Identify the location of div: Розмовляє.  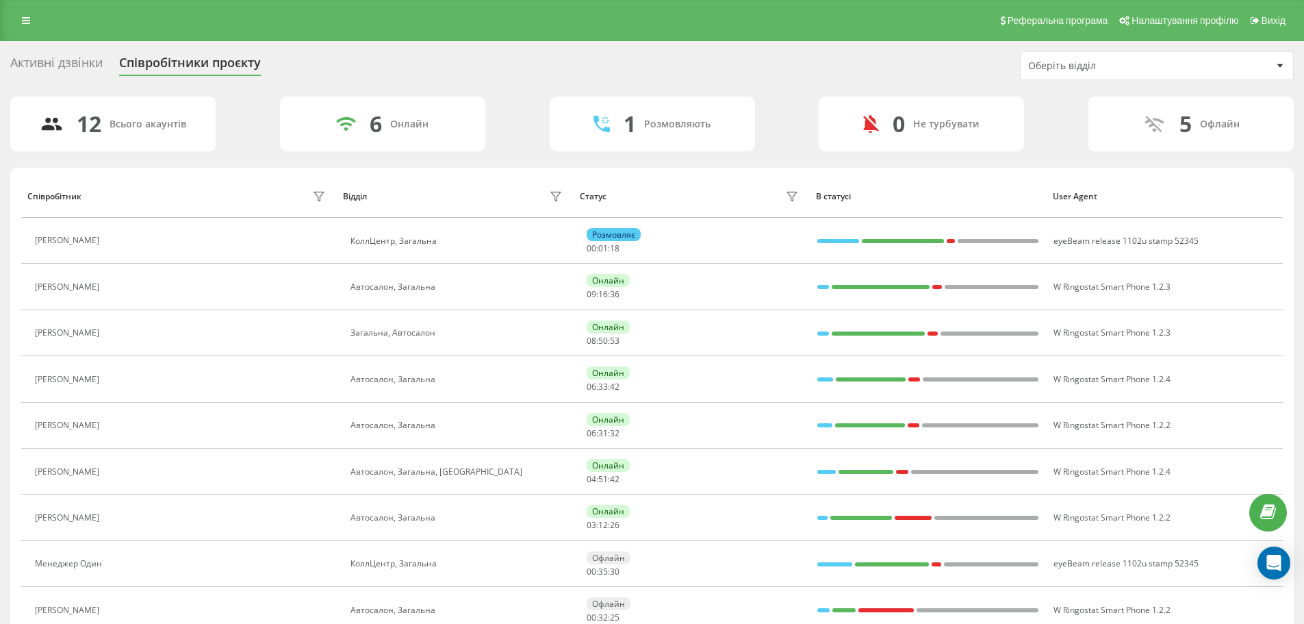
(614, 234).